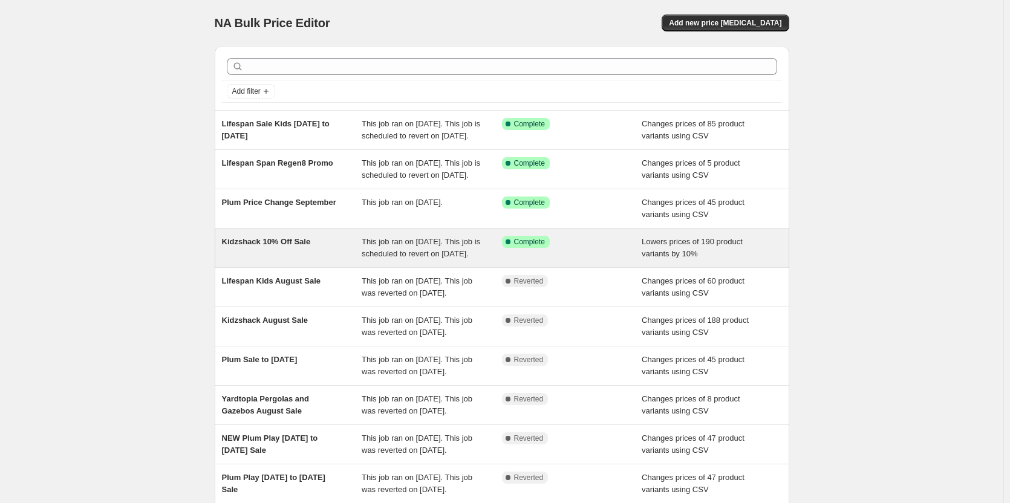 The width and height of the screenshot is (1010, 503). I want to click on span: Changes prices of 60 product variants using CSV, so click(693, 287).